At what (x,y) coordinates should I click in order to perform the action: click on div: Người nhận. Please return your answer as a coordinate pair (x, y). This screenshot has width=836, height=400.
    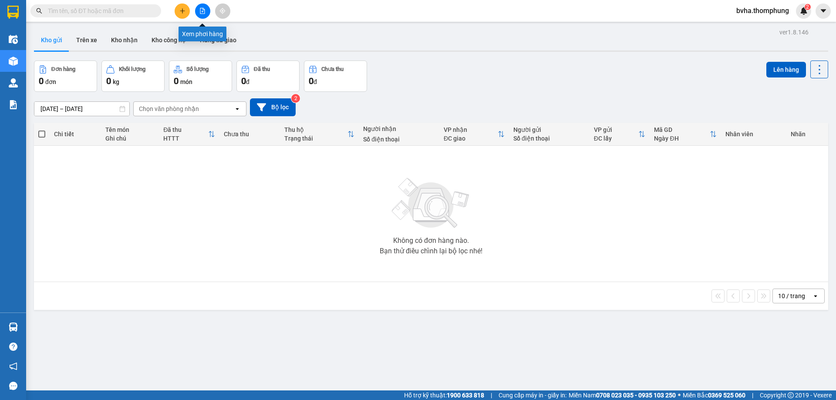
    Looking at the image, I should click on (399, 129).